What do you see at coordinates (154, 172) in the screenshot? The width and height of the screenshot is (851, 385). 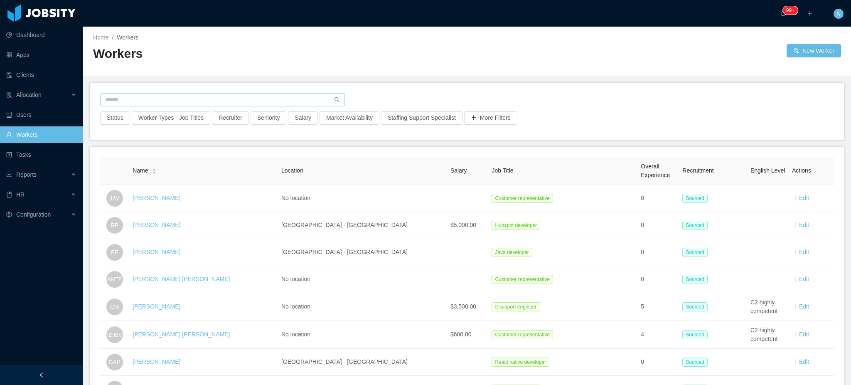 I see `i: icon: caret-down` at bounding box center [154, 172].